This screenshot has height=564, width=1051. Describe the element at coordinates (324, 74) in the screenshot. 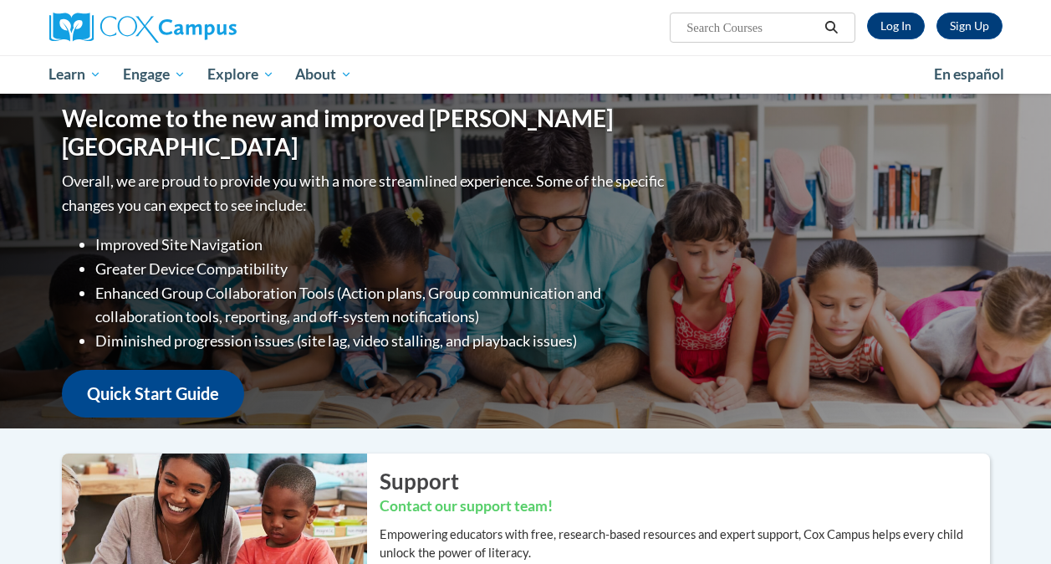

I see `a: About` at that location.